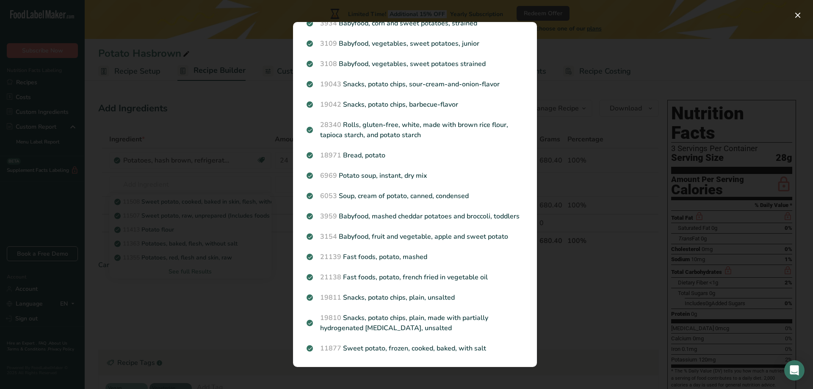 Image resolution: width=813 pixels, height=389 pixels. Describe the element at coordinates (415, 105) in the screenshot. I see `p: Snacks, potato chips, barbecue-flavor` at that location.